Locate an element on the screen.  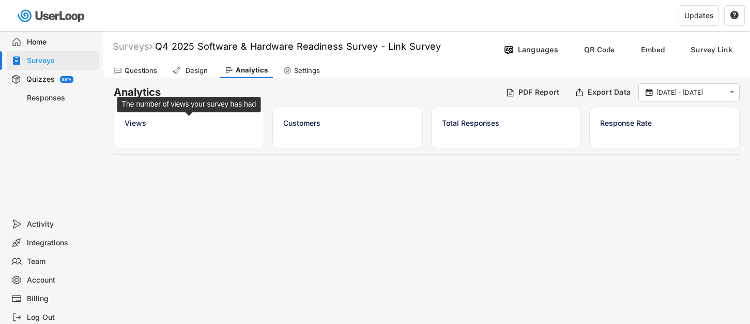
div: Settings is located at coordinates (307, 70).